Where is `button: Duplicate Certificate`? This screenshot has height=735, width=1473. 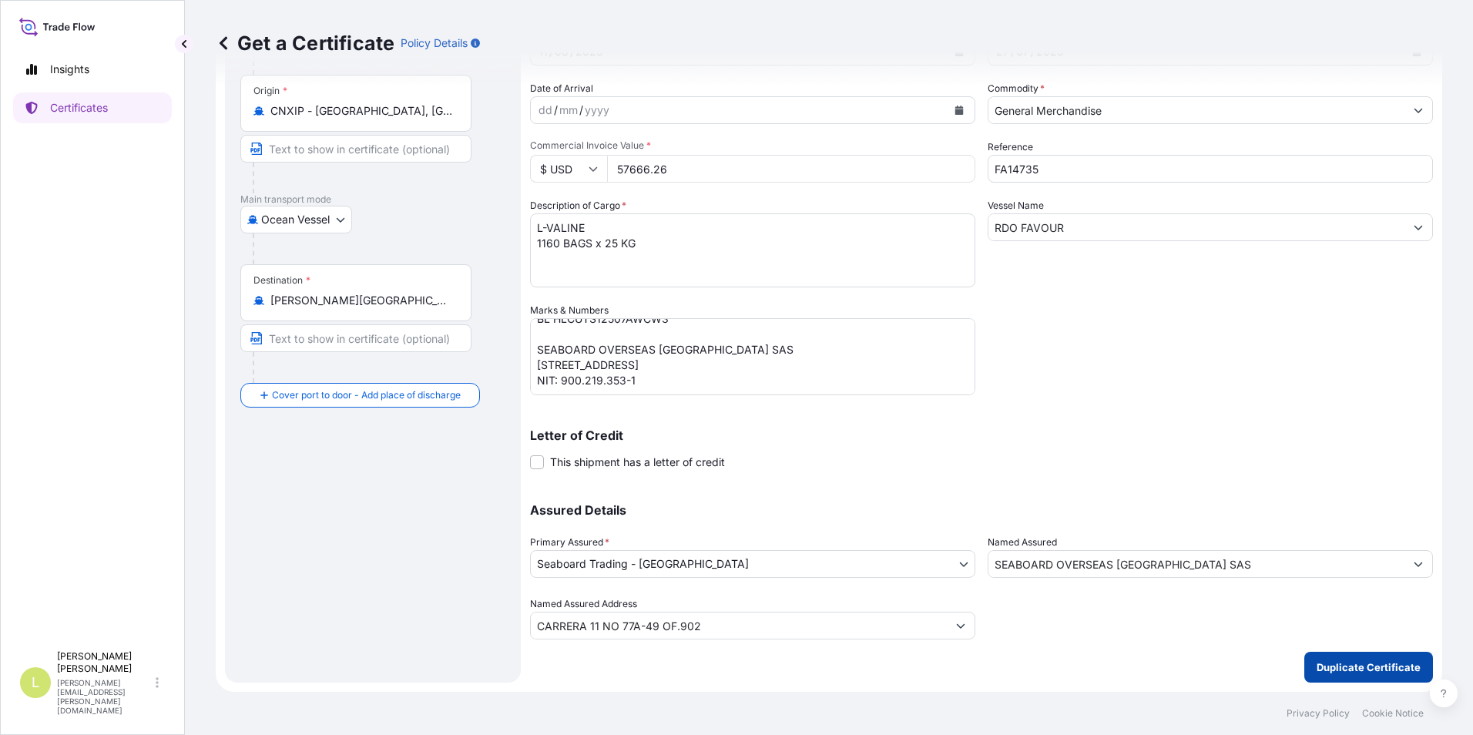 button: Duplicate Certificate is located at coordinates (1368, 667).